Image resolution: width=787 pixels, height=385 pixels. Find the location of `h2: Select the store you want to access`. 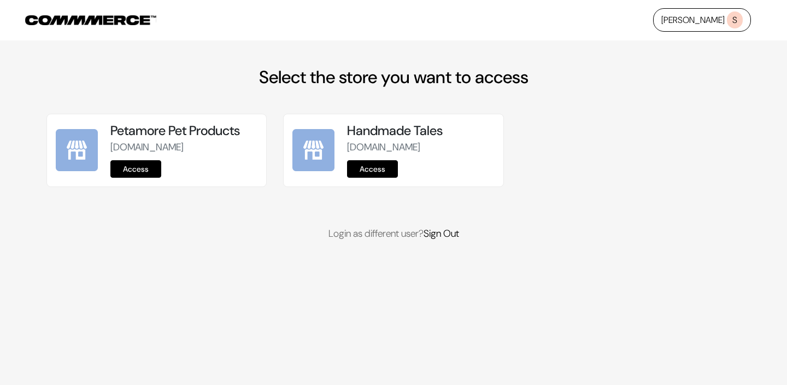

h2: Select the store you want to access is located at coordinates (394, 77).